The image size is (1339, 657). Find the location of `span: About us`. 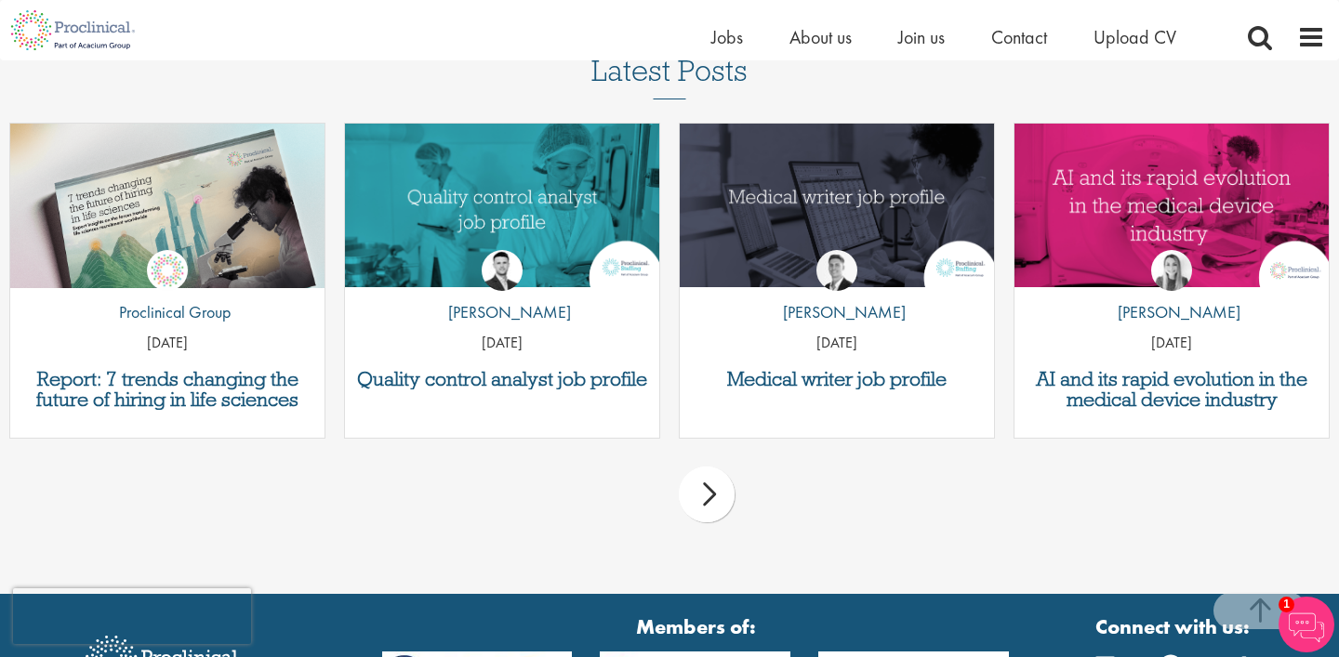

span: About us is located at coordinates (820, 37).